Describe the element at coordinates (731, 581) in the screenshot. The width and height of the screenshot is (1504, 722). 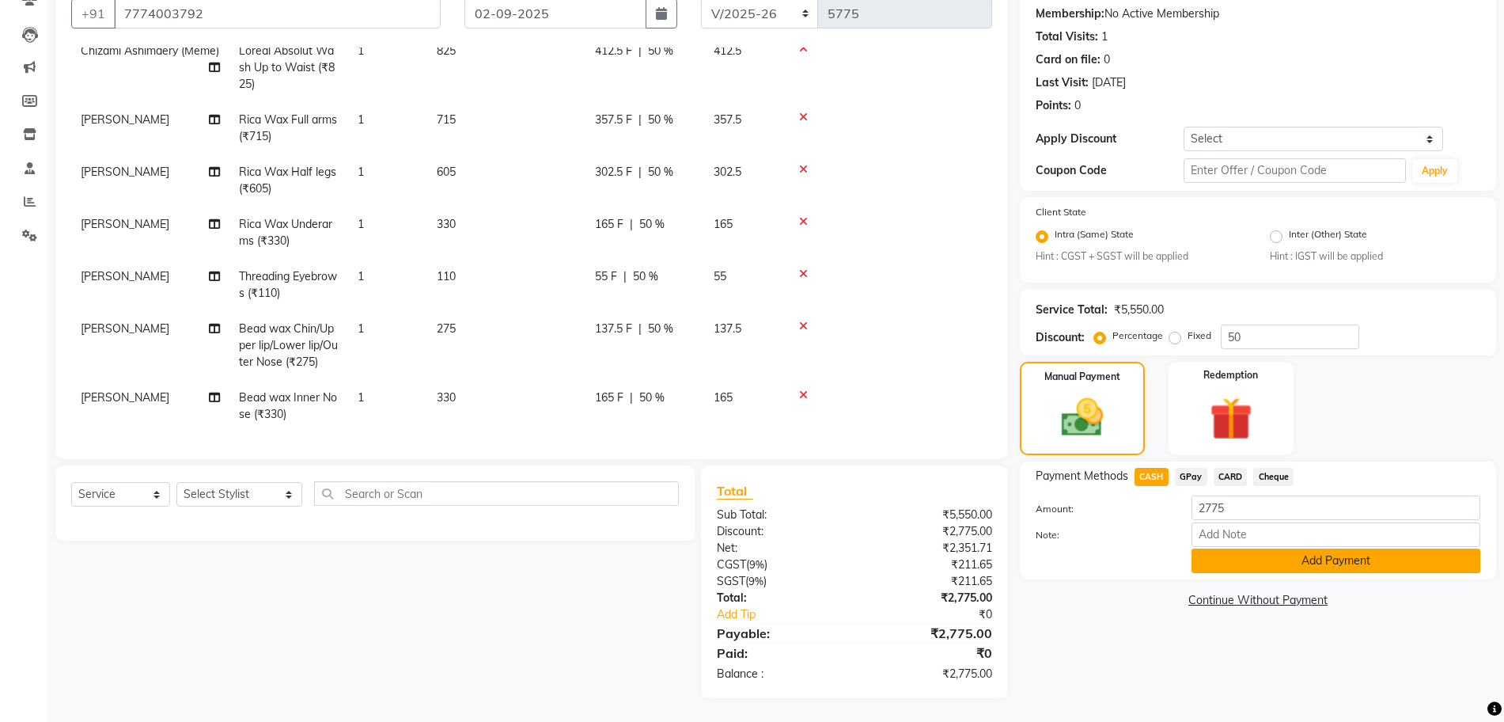
I see `span: SGST` at that location.